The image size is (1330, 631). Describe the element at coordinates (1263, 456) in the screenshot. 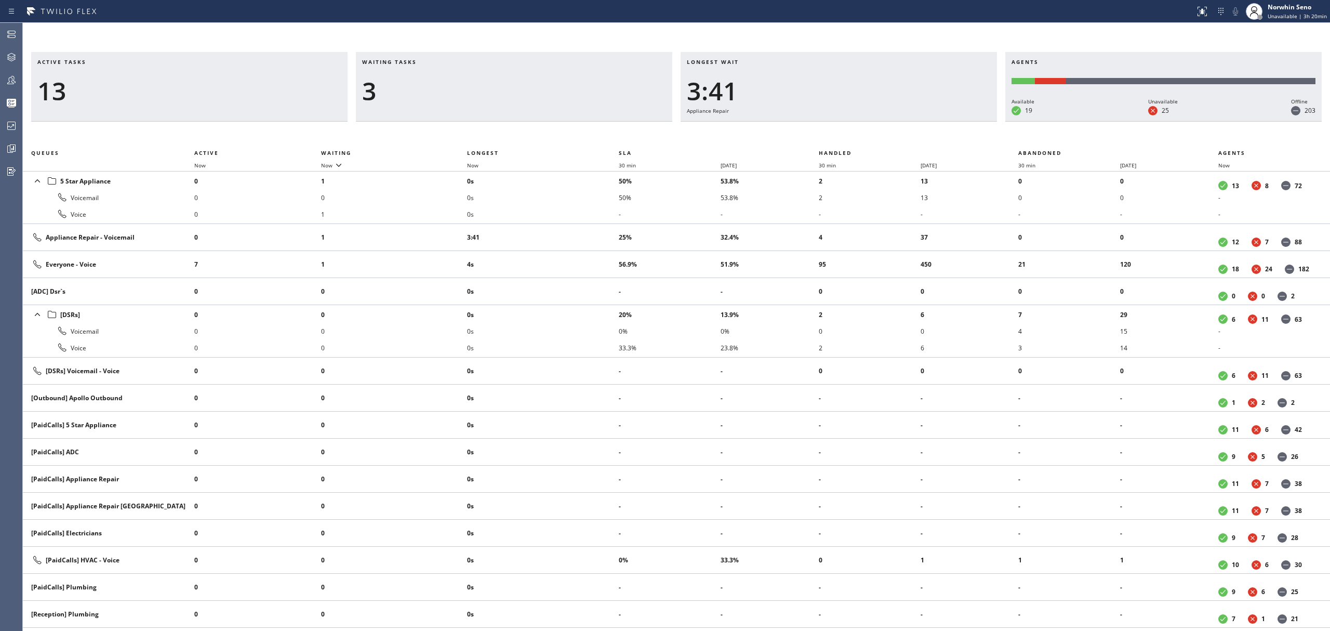

I see `dd: 5` at that location.